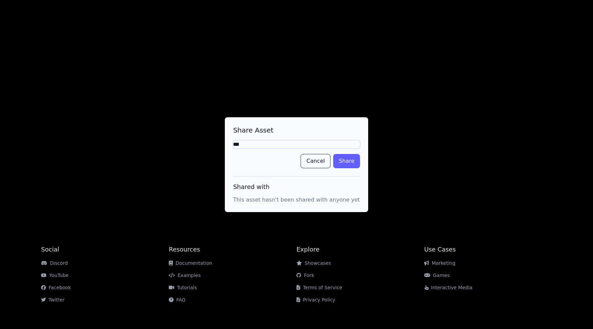 The height and width of the screenshot is (329, 593). Describe the element at coordinates (305, 275) in the screenshot. I see `a: Fork` at that location.